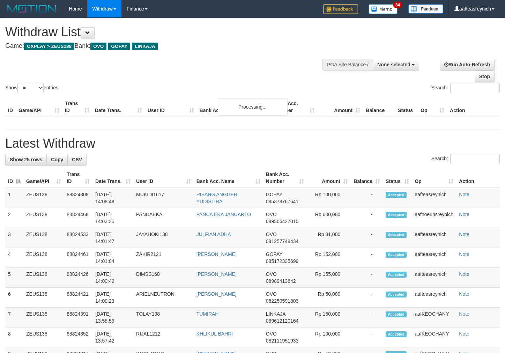 This screenshot has height=353, width=505. Describe the element at coordinates (328, 277) in the screenshot. I see `td: Rp 155,000` at that location.